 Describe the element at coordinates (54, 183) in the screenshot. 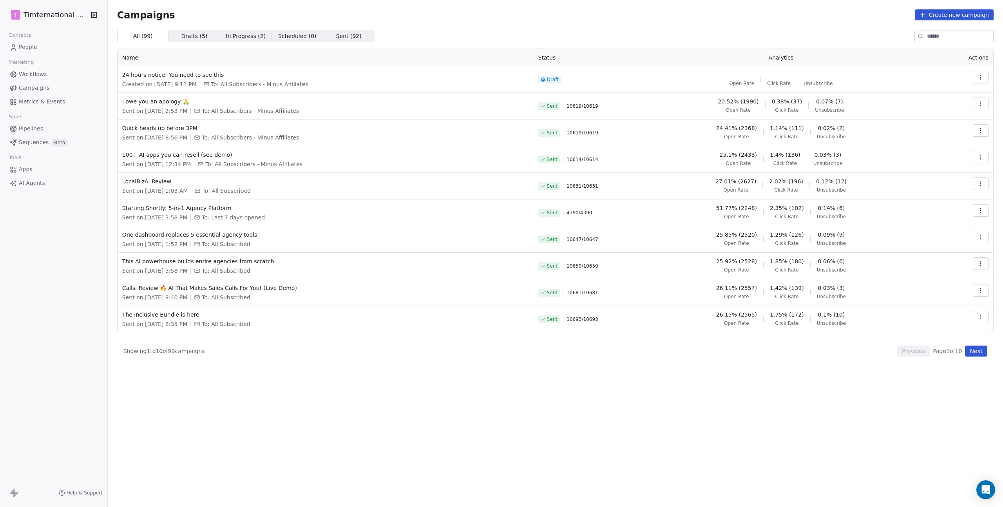

I see `a: AI Agents` at that location.